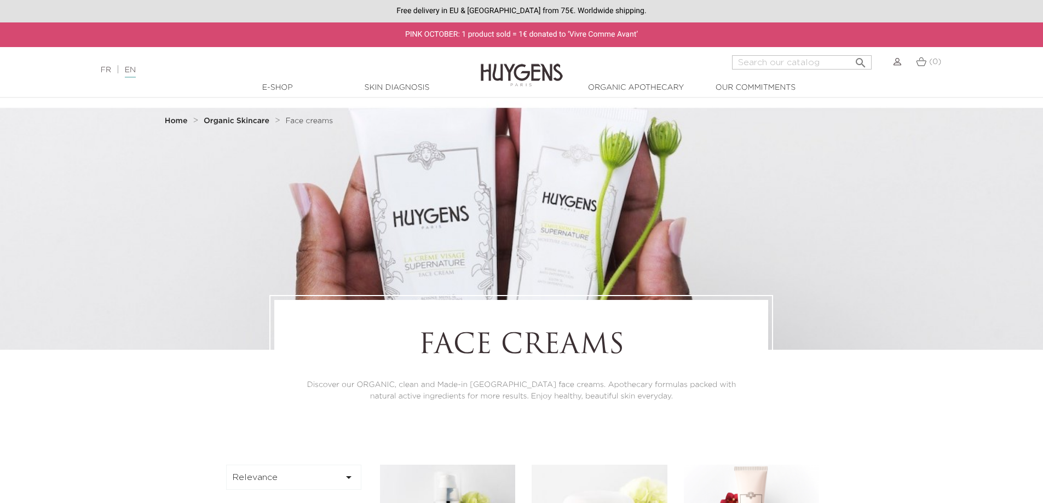 The height and width of the screenshot is (503, 1043). I want to click on a: FR, so click(106, 70).